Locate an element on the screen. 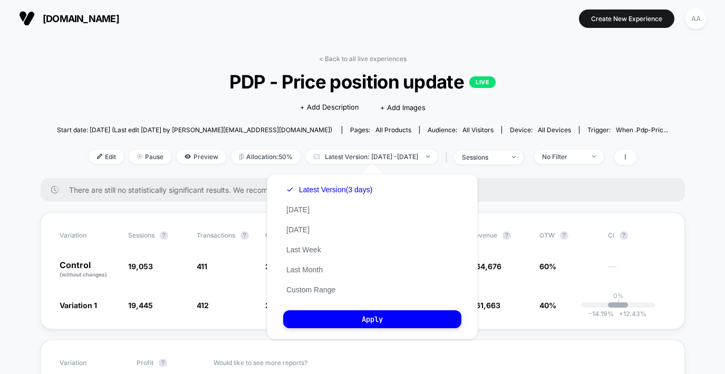  button: Create New Experience is located at coordinates (626, 18).